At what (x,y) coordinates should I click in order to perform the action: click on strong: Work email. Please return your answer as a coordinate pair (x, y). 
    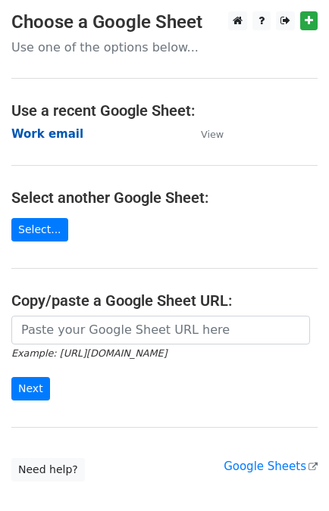
    Looking at the image, I should click on (47, 134).